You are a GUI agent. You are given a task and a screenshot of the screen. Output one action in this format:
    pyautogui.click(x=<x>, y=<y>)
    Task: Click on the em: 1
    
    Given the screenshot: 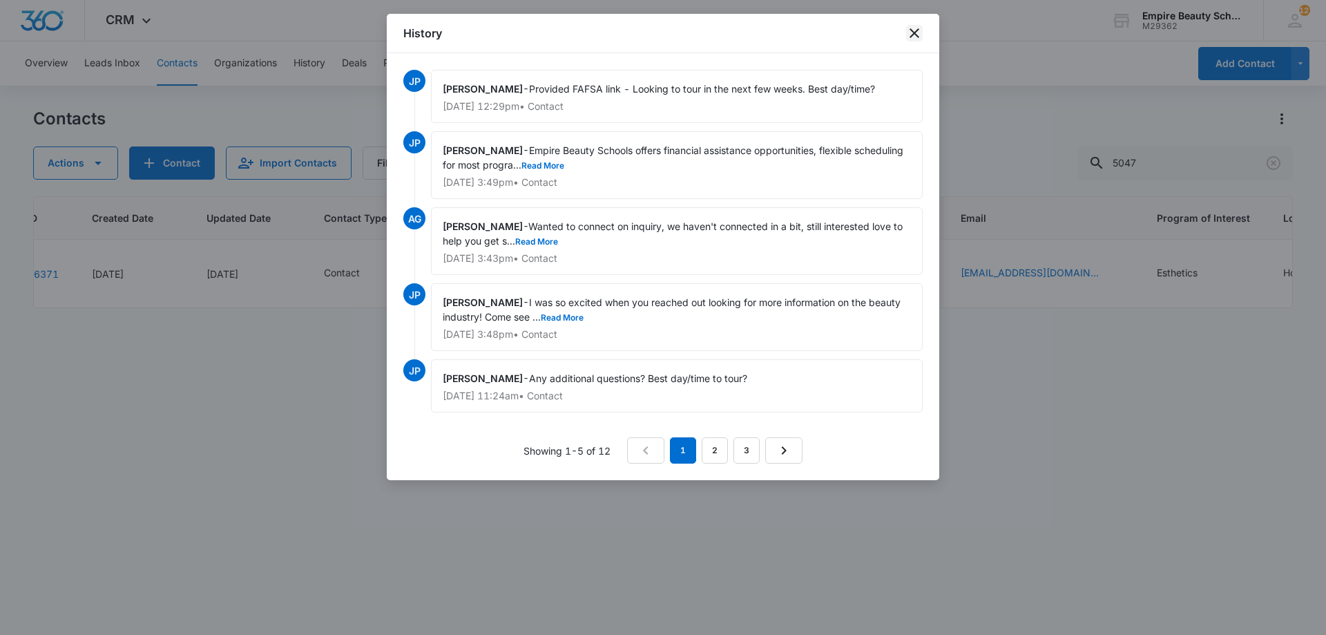 What is the action you would take?
    pyautogui.click(x=683, y=450)
    